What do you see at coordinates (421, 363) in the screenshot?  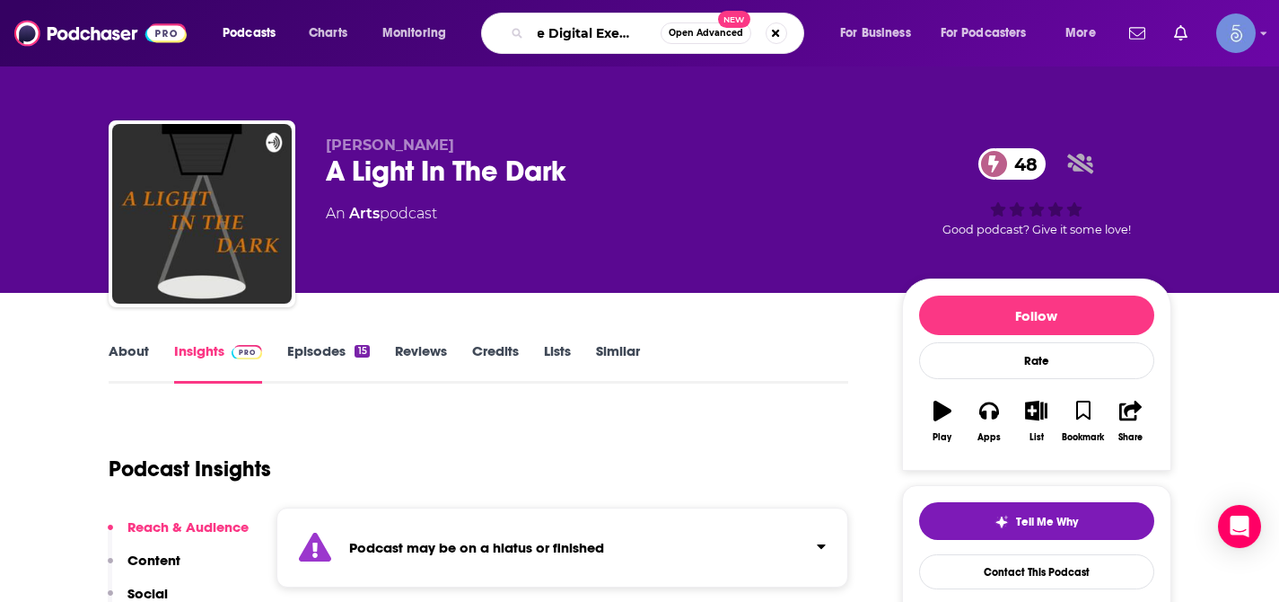 I see `a: Reviews` at bounding box center [421, 363].